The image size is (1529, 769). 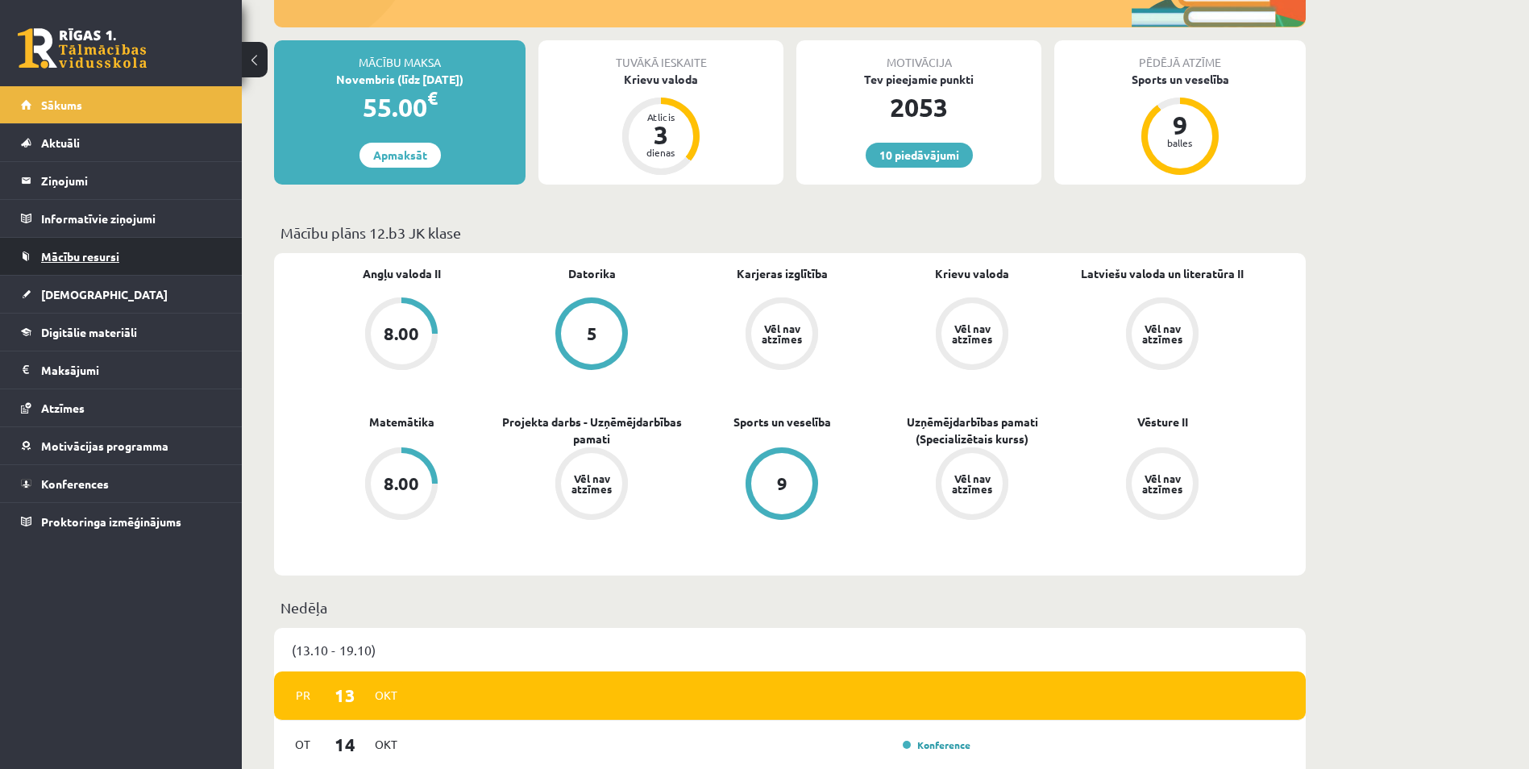 I want to click on a: Projekta darbs - Uzņēmējdarbības pamati, so click(x=592, y=430).